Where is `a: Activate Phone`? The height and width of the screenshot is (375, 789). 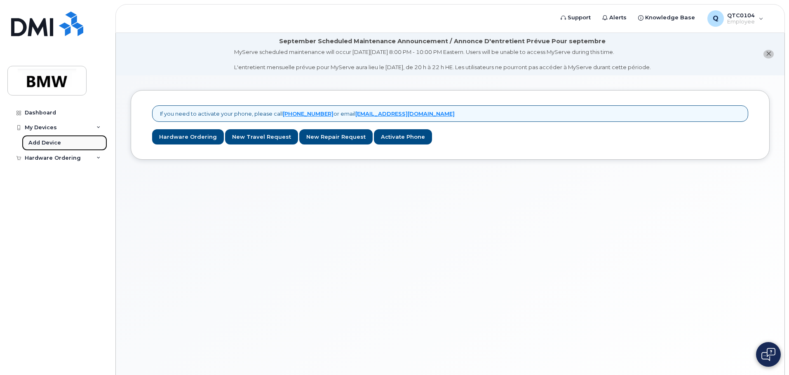 a: Activate Phone is located at coordinates (403, 137).